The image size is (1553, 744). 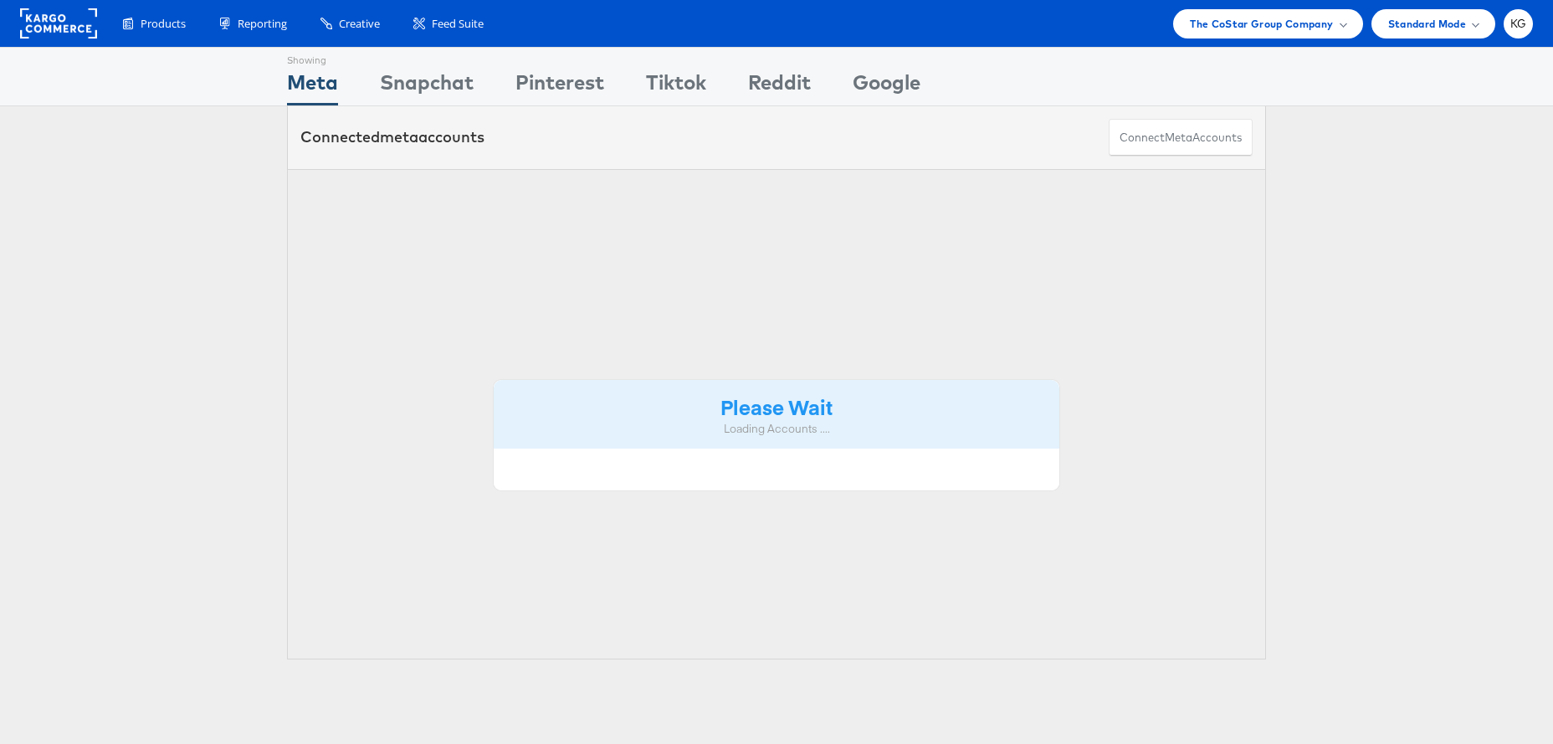 I want to click on div: Showing, so click(x=312, y=58).